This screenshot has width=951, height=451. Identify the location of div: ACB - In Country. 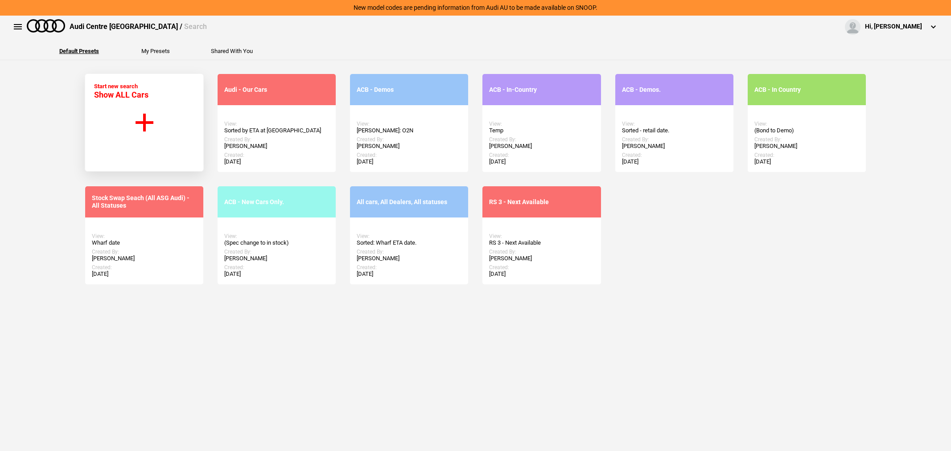
(806, 90).